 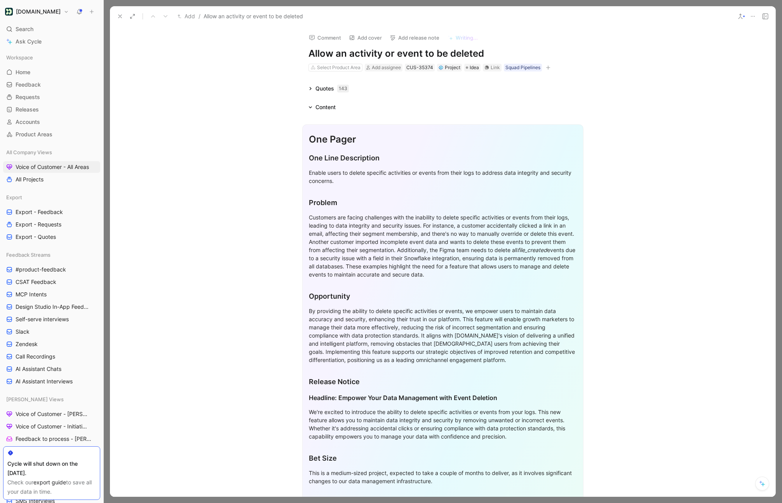 What do you see at coordinates (52, 72) in the screenshot?
I see `a: Home` at bounding box center [52, 72].